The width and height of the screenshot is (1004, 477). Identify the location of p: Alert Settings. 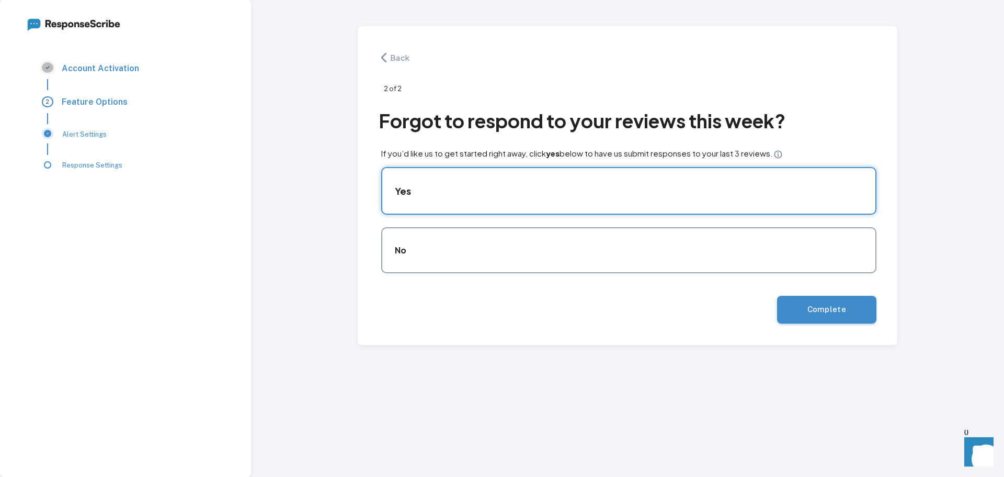
(84, 134).